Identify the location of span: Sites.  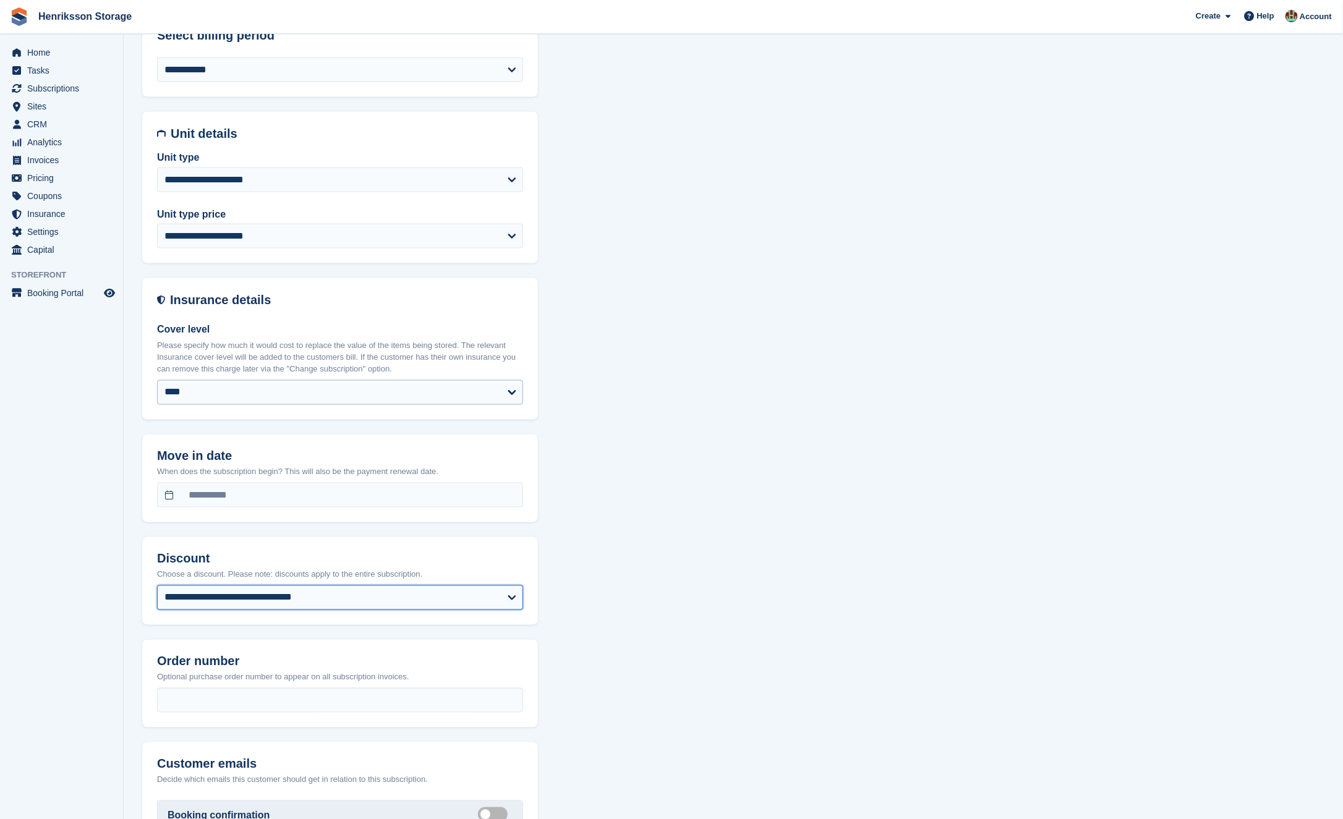
(64, 106).